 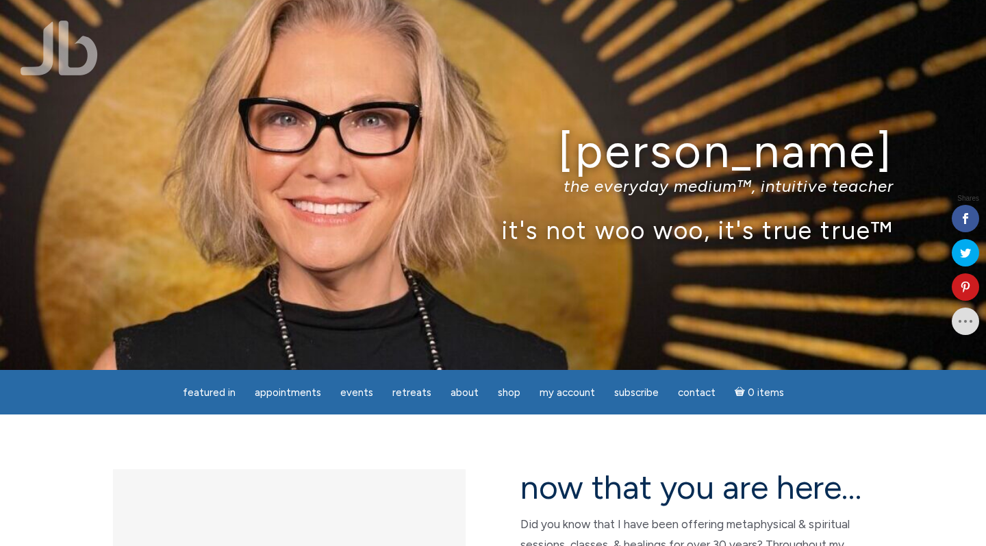 What do you see at coordinates (696, 392) in the screenshot?
I see `span: Contact` at bounding box center [696, 392].